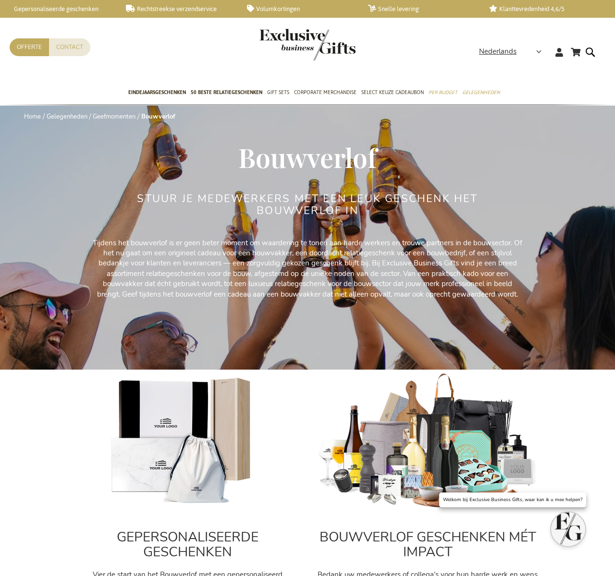 This screenshot has height=576, width=615. Describe the element at coordinates (325, 93) in the screenshot. I see `a: Corporate Merchandise` at that location.